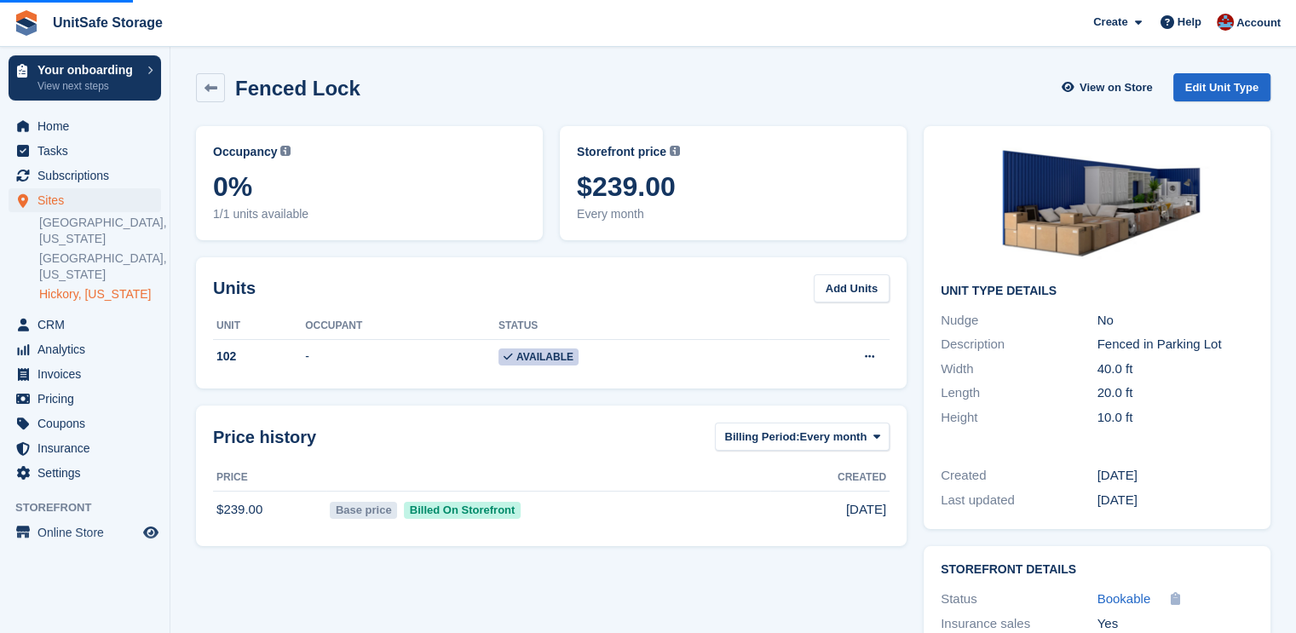 This screenshot has width=1296, height=633. I want to click on span: Billed On Storefront, so click(462, 510).